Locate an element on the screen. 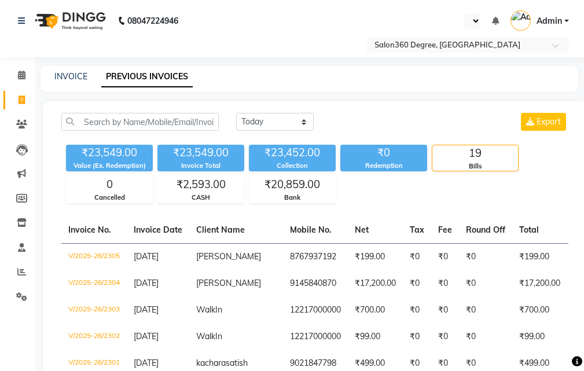  span: Admin is located at coordinates (549, 21).